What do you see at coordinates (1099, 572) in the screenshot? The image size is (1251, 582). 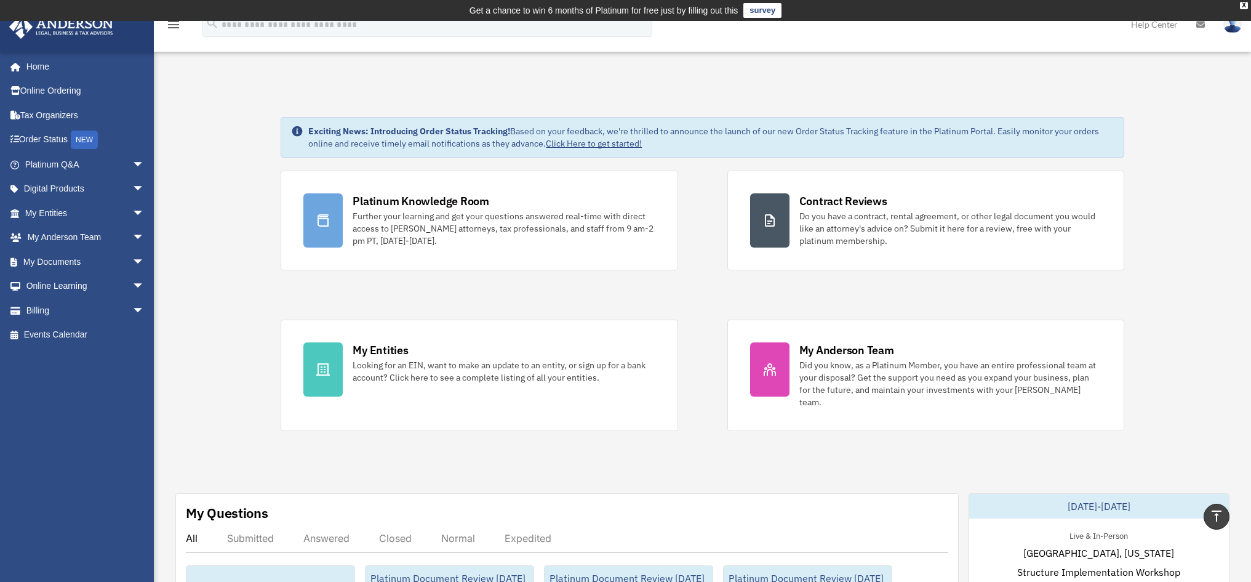 I see `span: Structure Implementation Workshop` at bounding box center [1099, 572].